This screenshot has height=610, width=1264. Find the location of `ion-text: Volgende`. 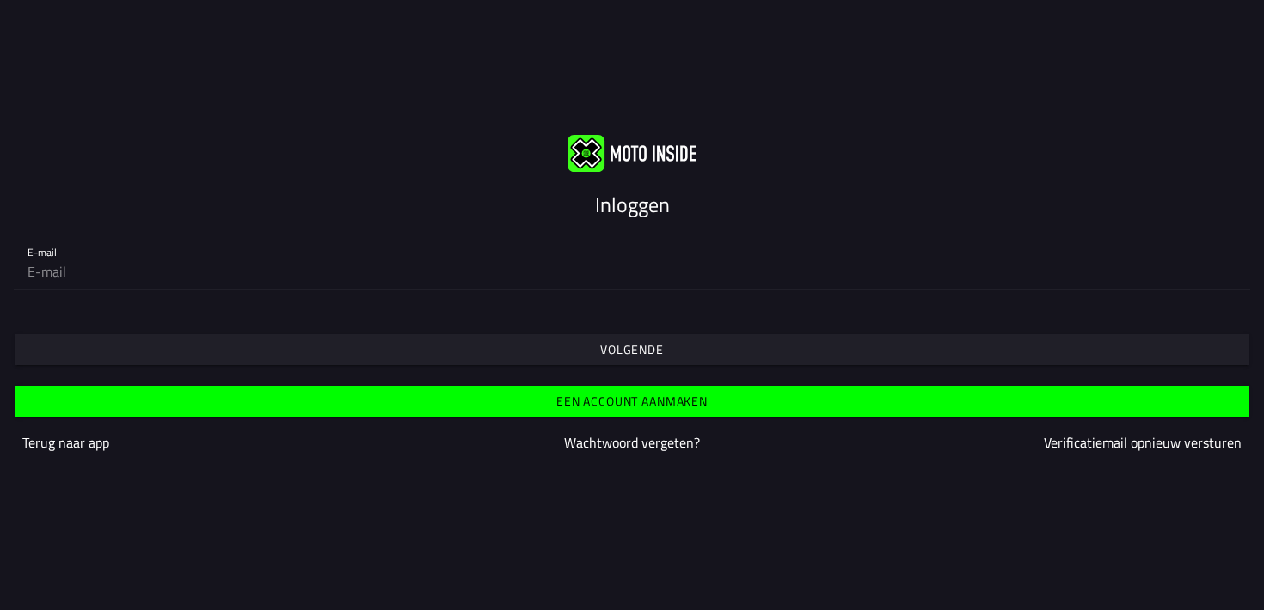

ion-text: Volgende is located at coordinates (632, 350).